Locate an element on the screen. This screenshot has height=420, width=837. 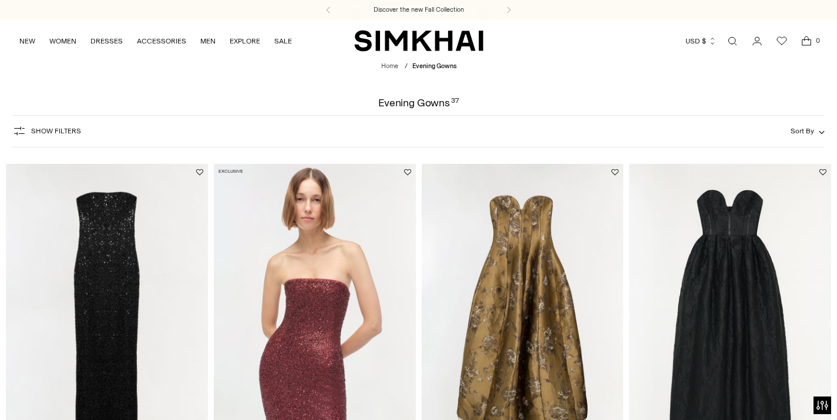
span: Show Filters is located at coordinates (56, 131).